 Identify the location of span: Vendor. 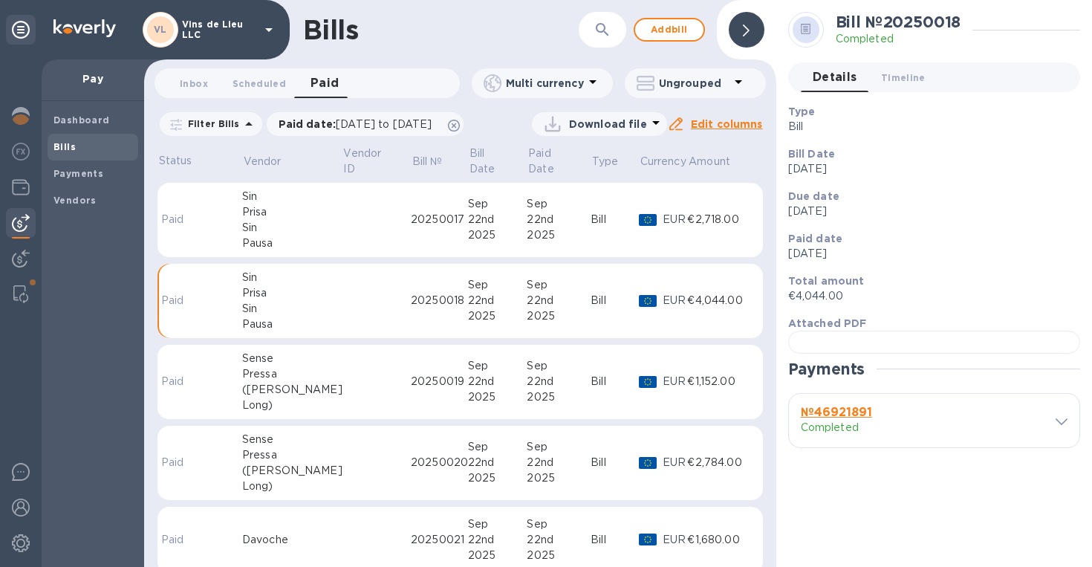
(272, 161).